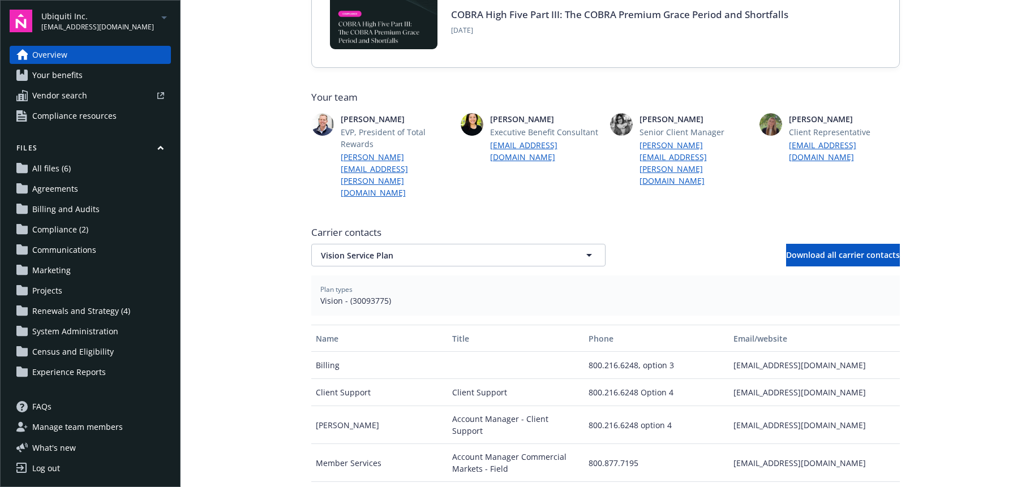 The height and width of the screenshot is (487, 1030). I want to click on span: Billing and Audits, so click(66, 209).